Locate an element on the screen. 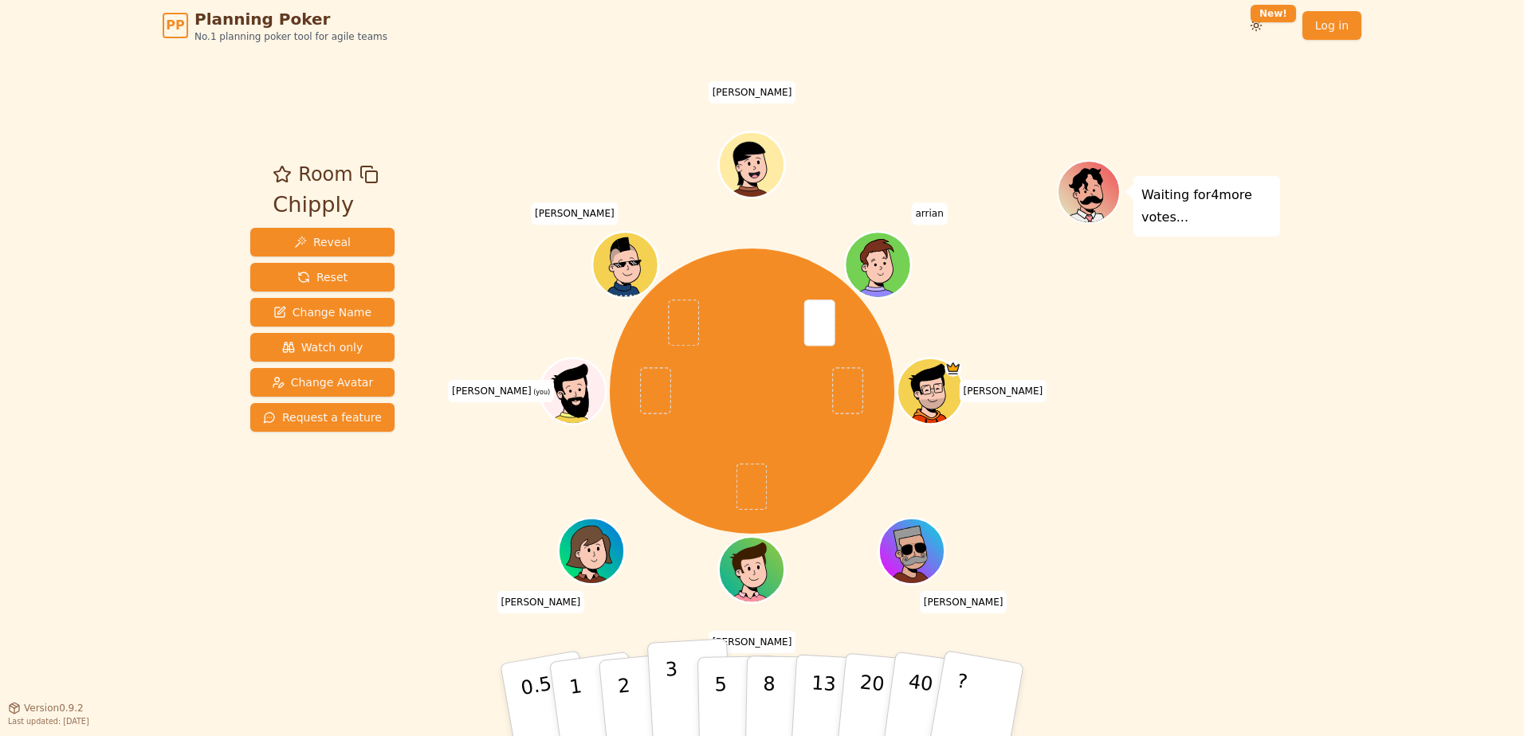 The width and height of the screenshot is (1524, 736). button: Reveal is located at coordinates (322, 242).